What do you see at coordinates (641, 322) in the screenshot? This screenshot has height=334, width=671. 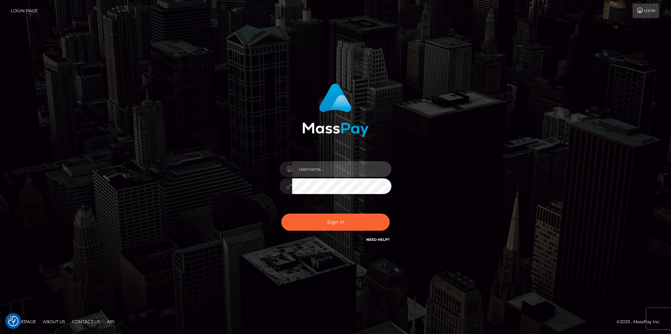 I see `div: © 2025 , MassPay Inc.` at bounding box center [641, 322].